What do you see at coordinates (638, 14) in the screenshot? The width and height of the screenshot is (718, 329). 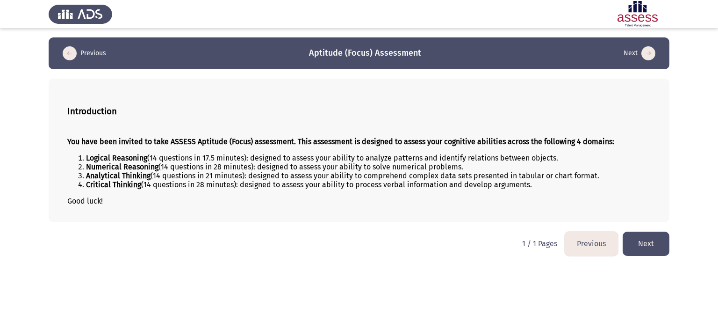 I see `img: Assessment logo of ASSESS Focus 4 Module Assessment (EN/AR) (Basic - IB)` at bounding box center [638, 14].